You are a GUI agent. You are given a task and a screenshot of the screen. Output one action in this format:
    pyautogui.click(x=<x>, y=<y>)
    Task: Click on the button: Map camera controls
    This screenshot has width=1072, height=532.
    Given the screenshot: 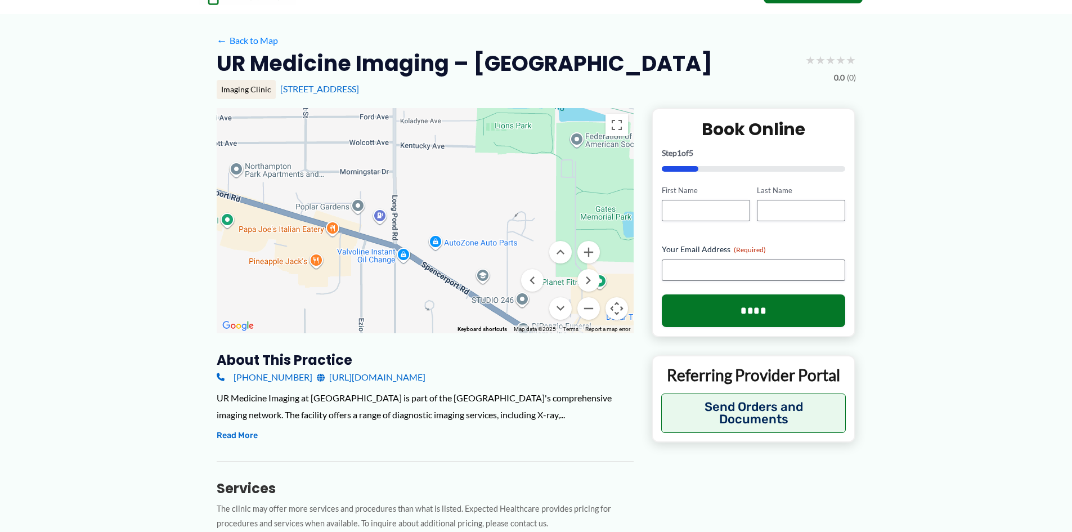 What is the action you would take?
    pyautogui.click(x=617, y=308)
    